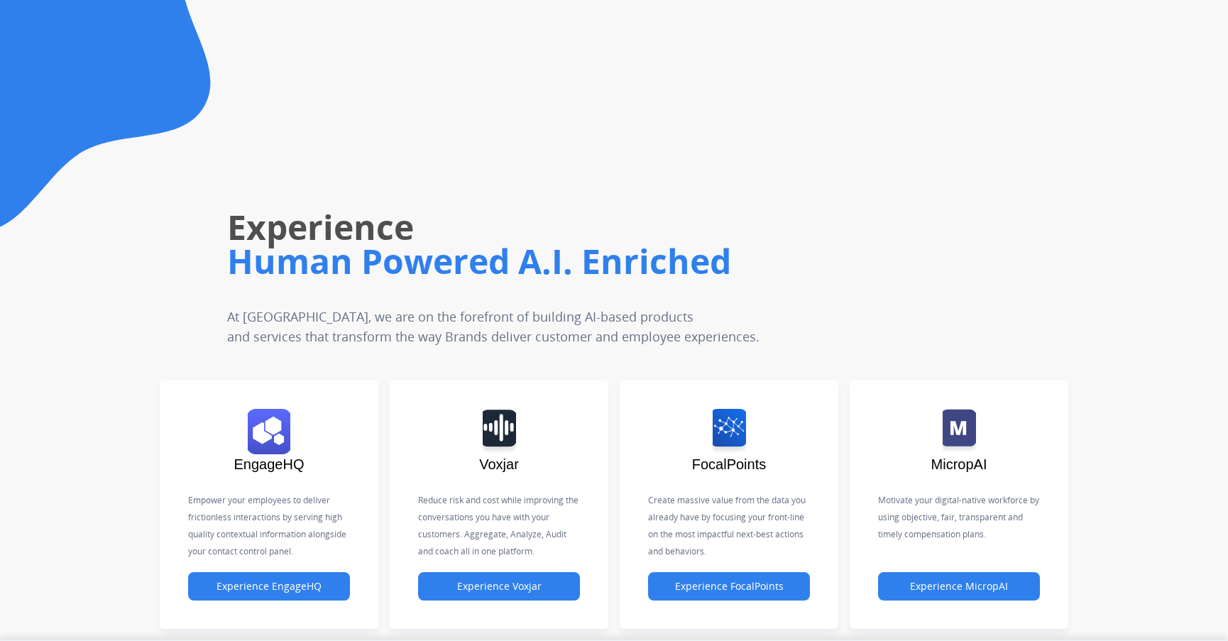  Describe the element at coordinates (959, 586) in the screenshot. I see `a: Experience MicropAI` at that location.